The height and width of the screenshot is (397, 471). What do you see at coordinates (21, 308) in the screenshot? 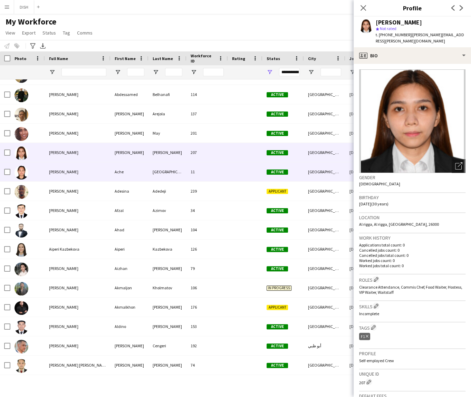
I see `img: Akmalkhon Rashidkhonov` at bounding box center [21, 308].